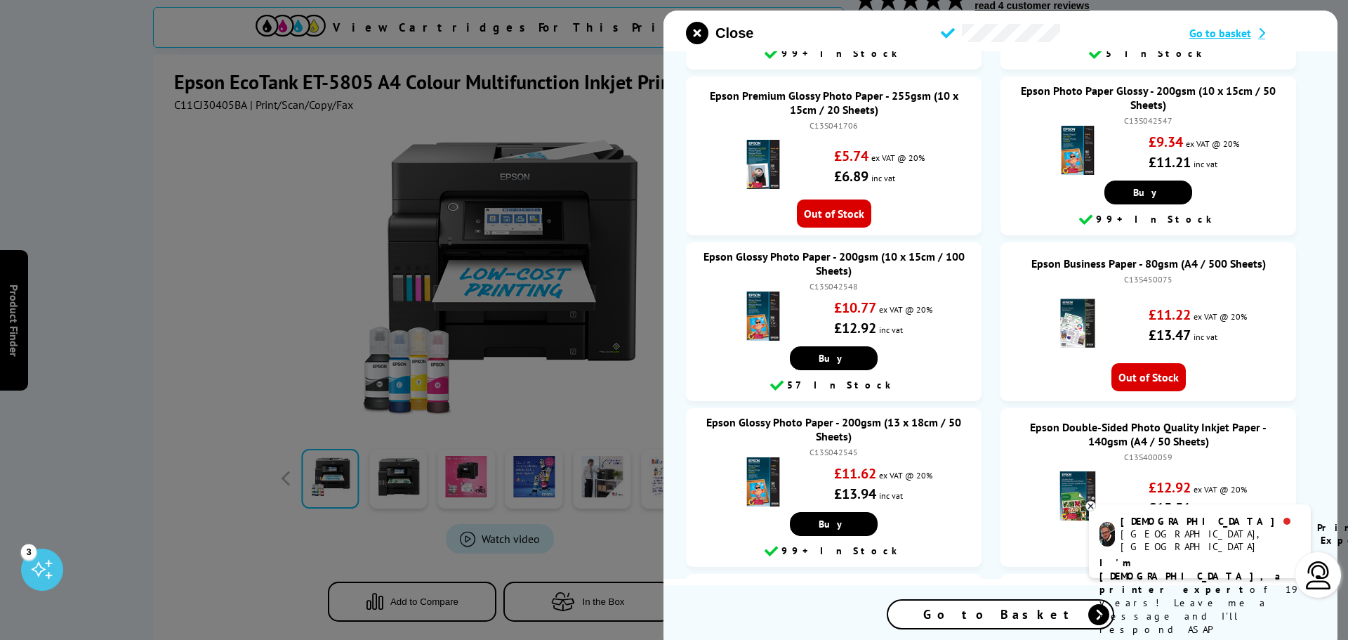 The width and height of the screenshot is (1348, 640). I want to click on span: Go to Basket, so click(1000, 614).